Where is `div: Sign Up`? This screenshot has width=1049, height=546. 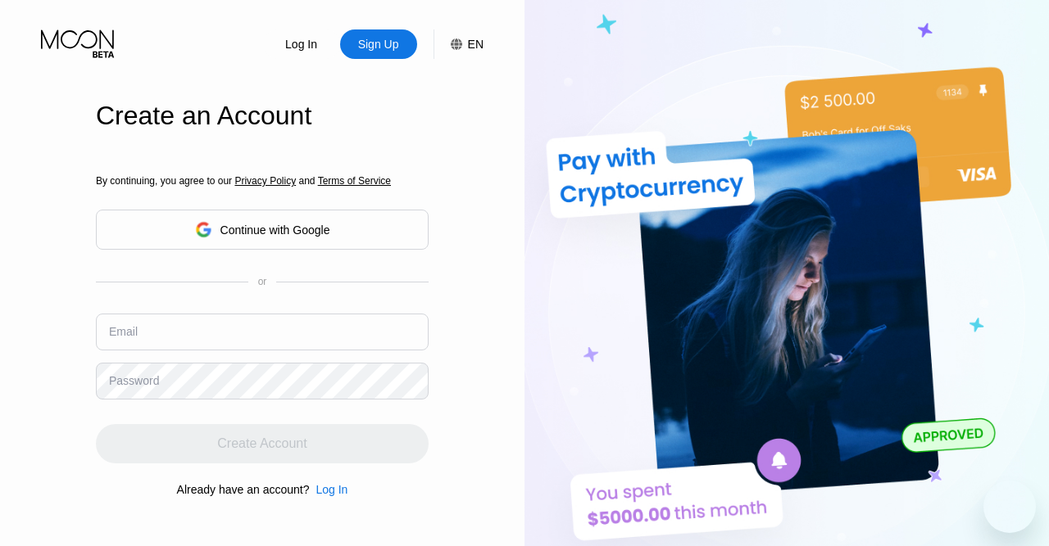 div: Sign Up is located at coordinates (378, 44).